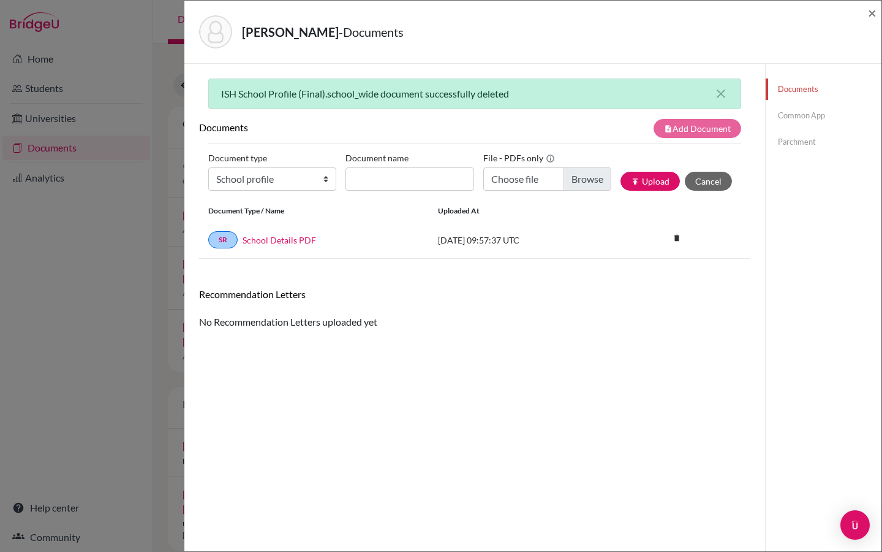 The image size is (882, 552). Describe the element at coordinates (824, 142) in the screenshot. I see `a: Parchment` at that location.